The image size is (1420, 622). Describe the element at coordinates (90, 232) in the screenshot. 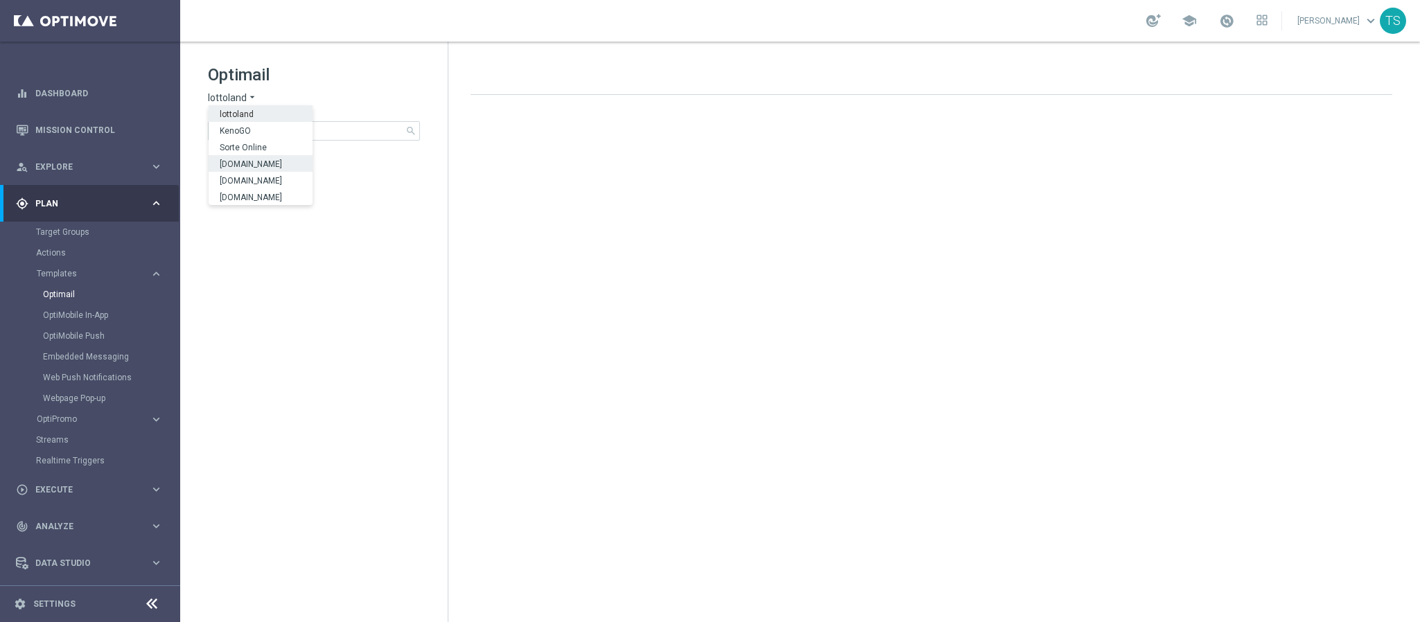

I see `a: Target Groups` at that location.